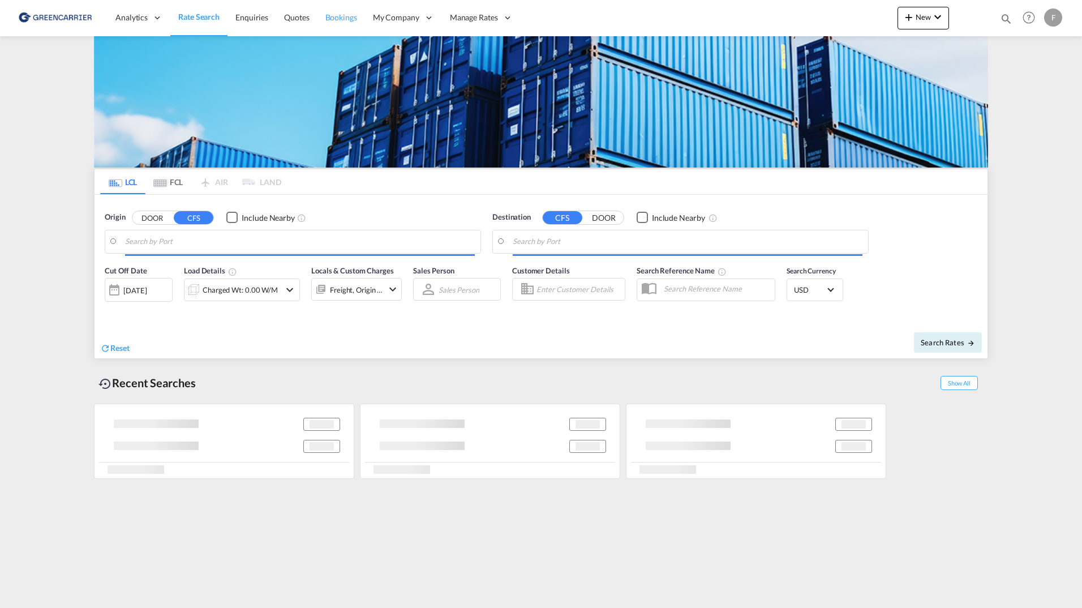  What do you see at coordinates (396, 18) in the screenshot?
I see `span: My Company` at bounding box center [396, 18].